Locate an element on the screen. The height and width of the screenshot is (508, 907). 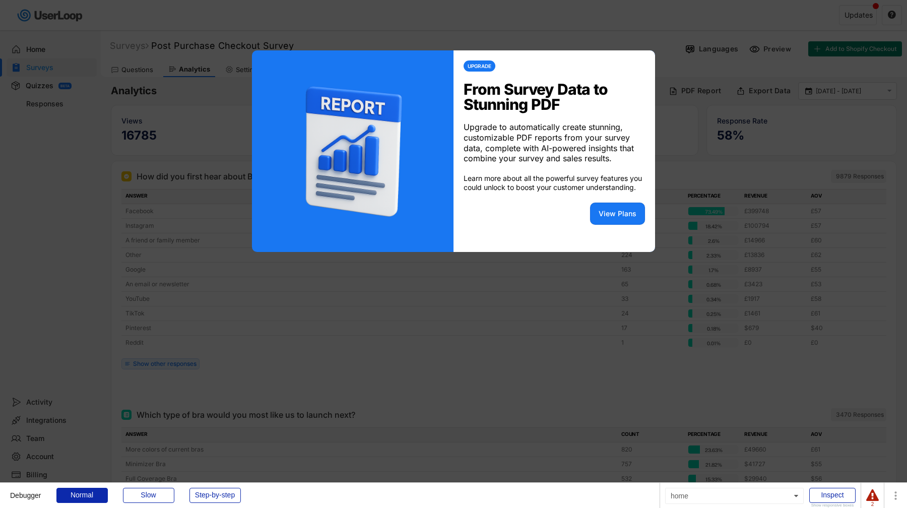
div: From Survey Data to Stunning PDF is located at coordinates (554, 97).